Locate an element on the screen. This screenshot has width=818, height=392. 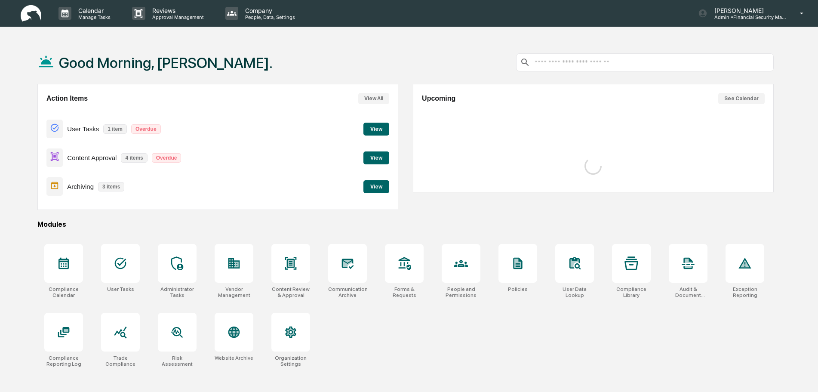
div: Forms & Requests is located at coordinates (404, 292).